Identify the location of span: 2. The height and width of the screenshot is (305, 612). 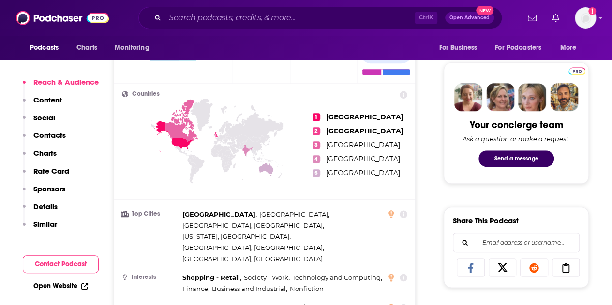
(316, 131).